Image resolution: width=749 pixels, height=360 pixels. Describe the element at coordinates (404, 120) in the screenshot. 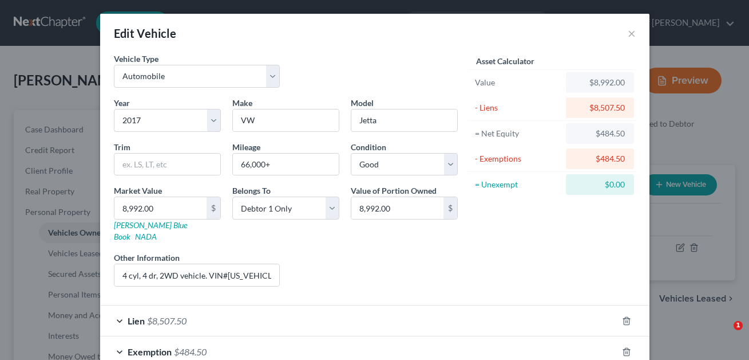

I see `input: ex. Altima` at that location.